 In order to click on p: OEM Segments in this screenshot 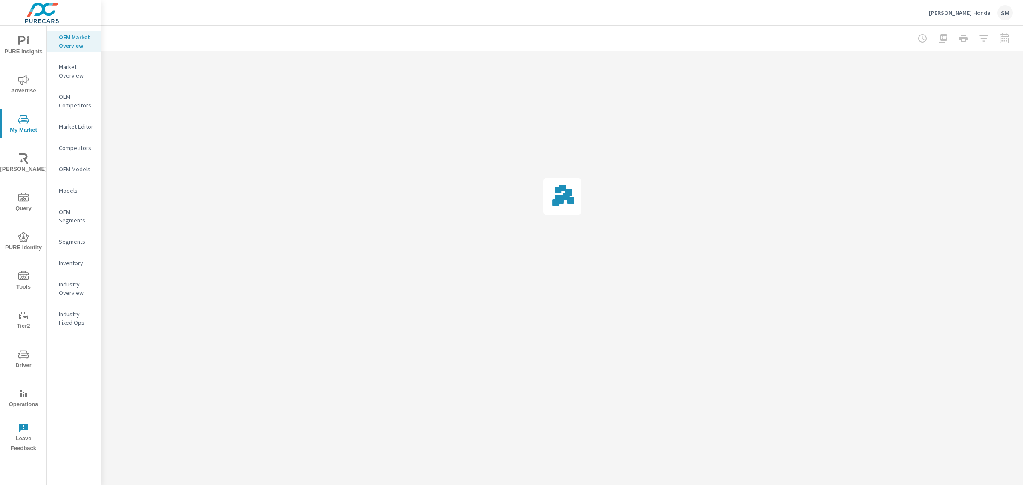, I will do `click(76, 216)`.